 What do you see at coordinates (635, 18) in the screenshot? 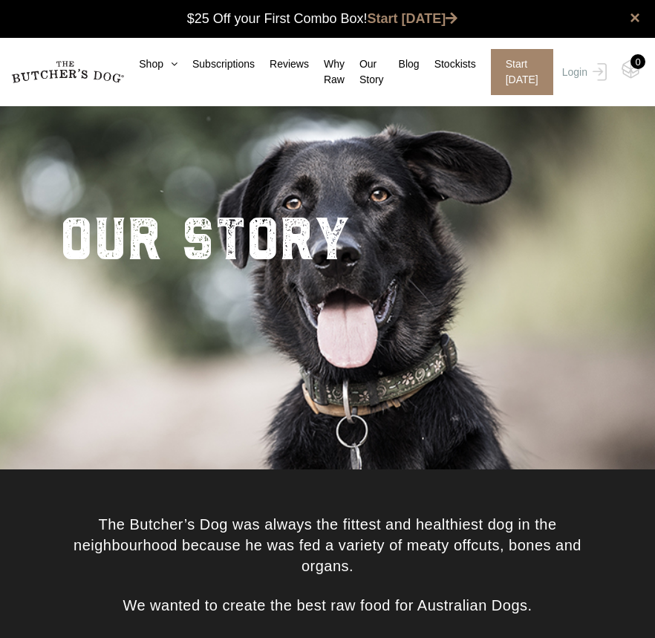
I see `a: close` at bounding box center [635, 18].